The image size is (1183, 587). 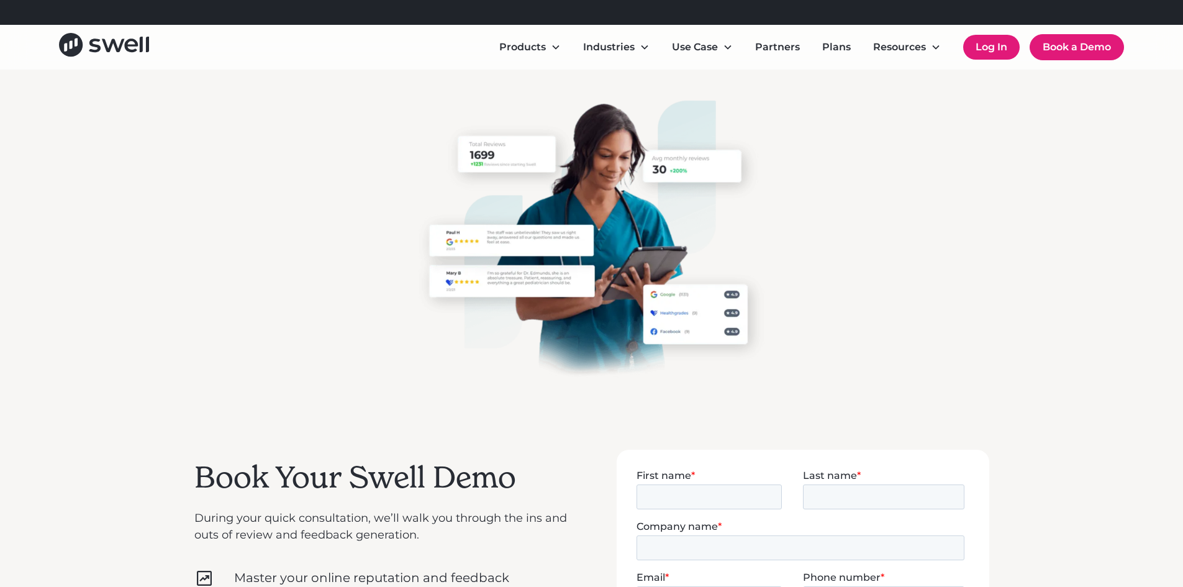 What do you see at coordinates (836, 47) in the screenshot?
I see `a: Plans` at bounding box center [836, 47].